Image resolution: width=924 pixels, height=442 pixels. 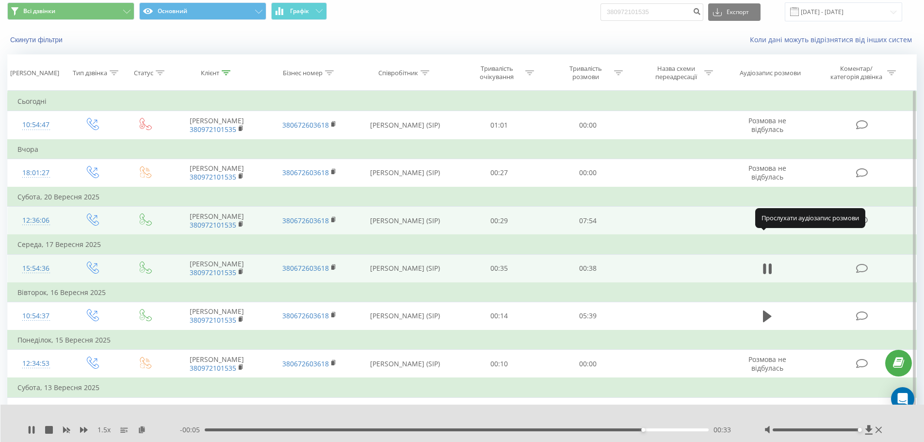 I want to click on td: 00:35, so click(x=499, y=268).